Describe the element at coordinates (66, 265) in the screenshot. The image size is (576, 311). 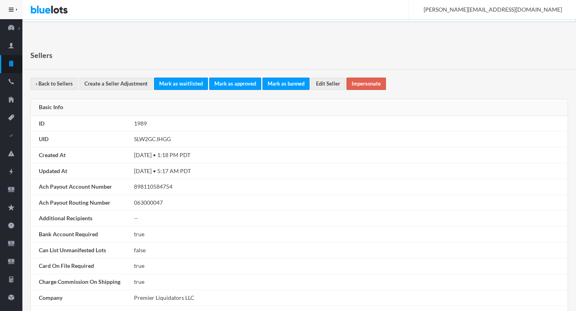
I see `strong: Card On File Required` at that location.